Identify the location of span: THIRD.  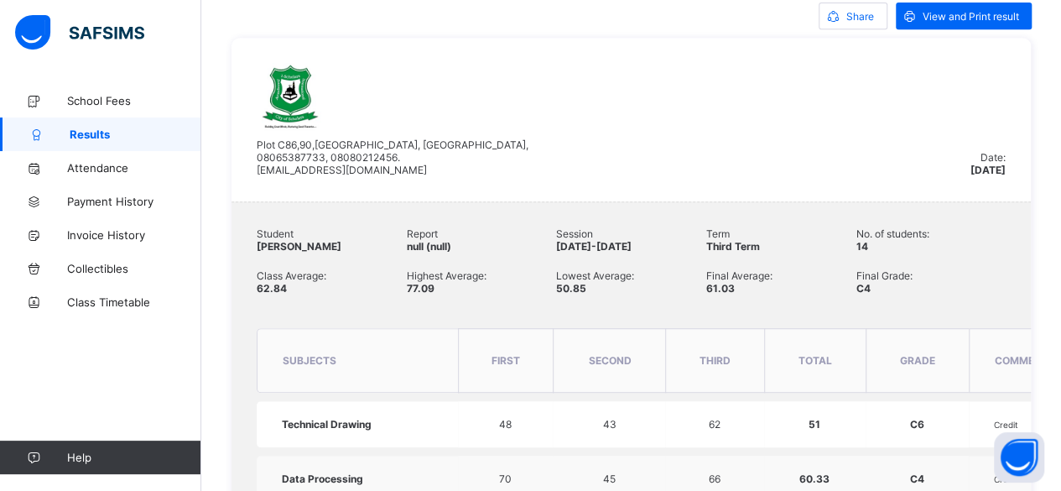
(715, 360).